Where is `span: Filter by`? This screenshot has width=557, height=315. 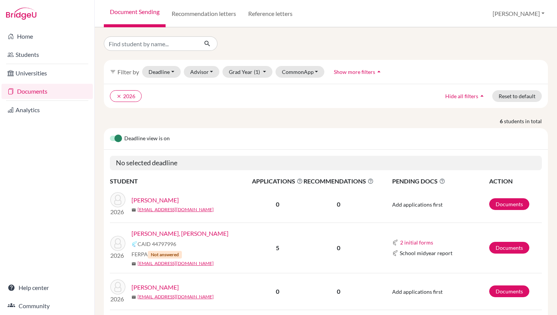 span: Filter by is located at coordinates (128, 72).